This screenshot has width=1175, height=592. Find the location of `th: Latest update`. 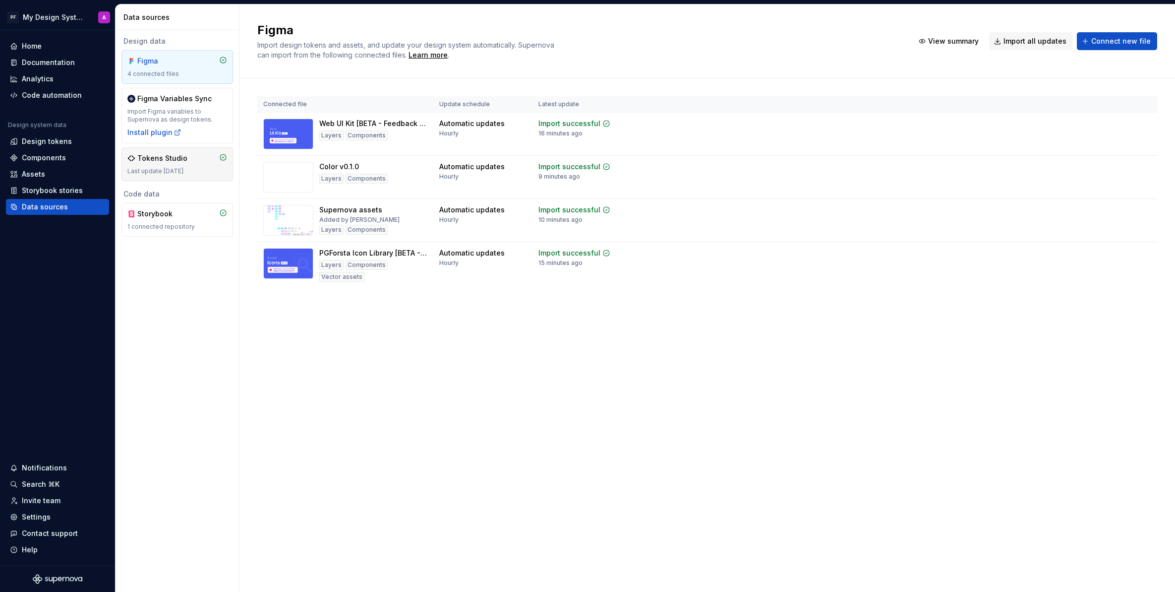

th: Latest update is located at coordinates (584, 104).